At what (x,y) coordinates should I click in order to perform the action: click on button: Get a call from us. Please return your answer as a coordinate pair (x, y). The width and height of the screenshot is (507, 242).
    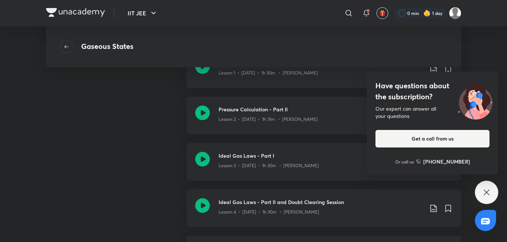
    Looking at the image, I should click on (433, 139).